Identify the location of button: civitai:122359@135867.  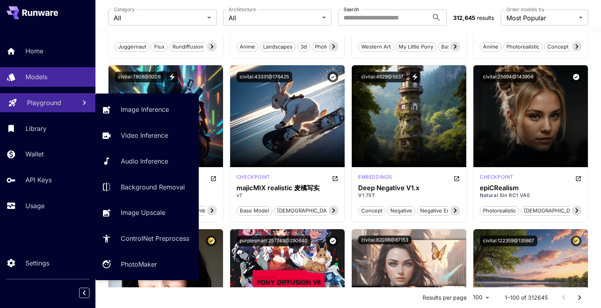
(508, 240).